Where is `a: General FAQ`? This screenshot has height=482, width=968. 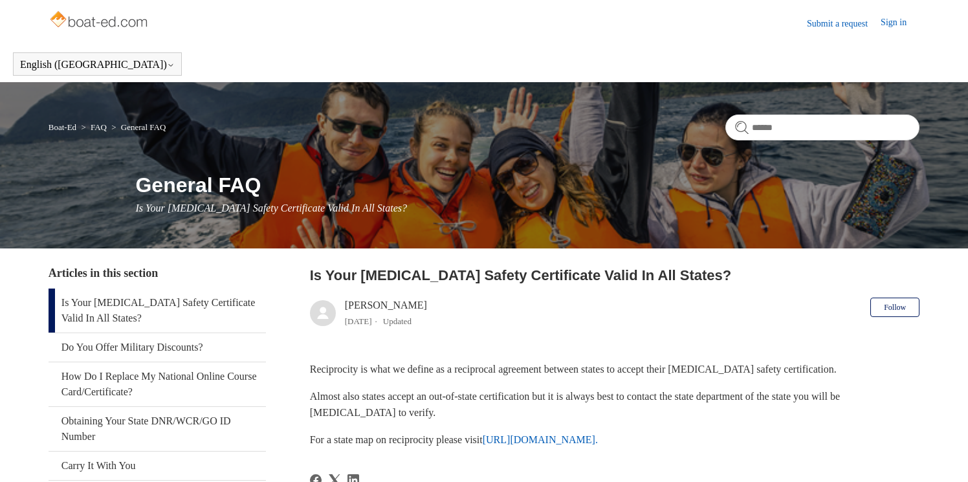
a: General FAQ is located at coordinates (143, 127).